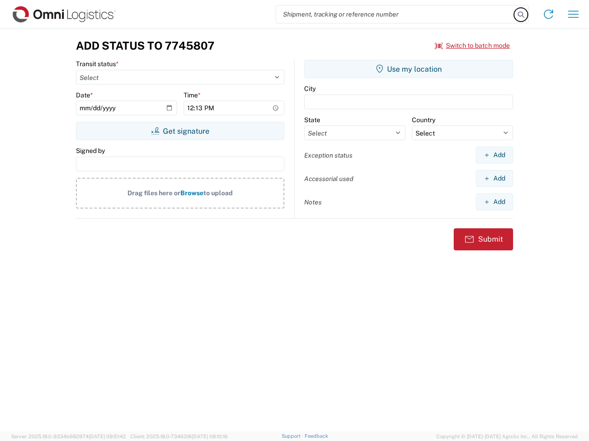 This screenshot has height=441, width=589. Describe the element at coordinates (69, 437) in the screenshot. I see `span: Server: 2025.18.0-9334b682874` at that location.